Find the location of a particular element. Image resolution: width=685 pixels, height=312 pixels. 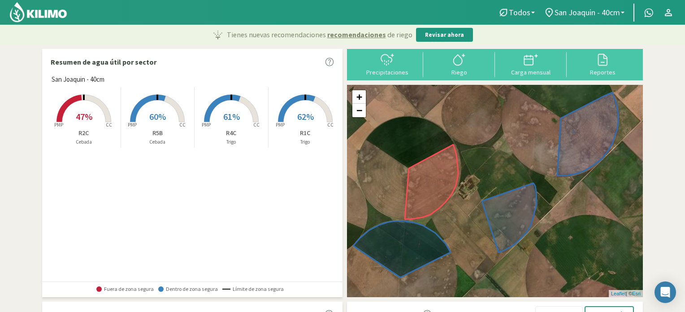

p: R5B is located at coordinates (158, 133).